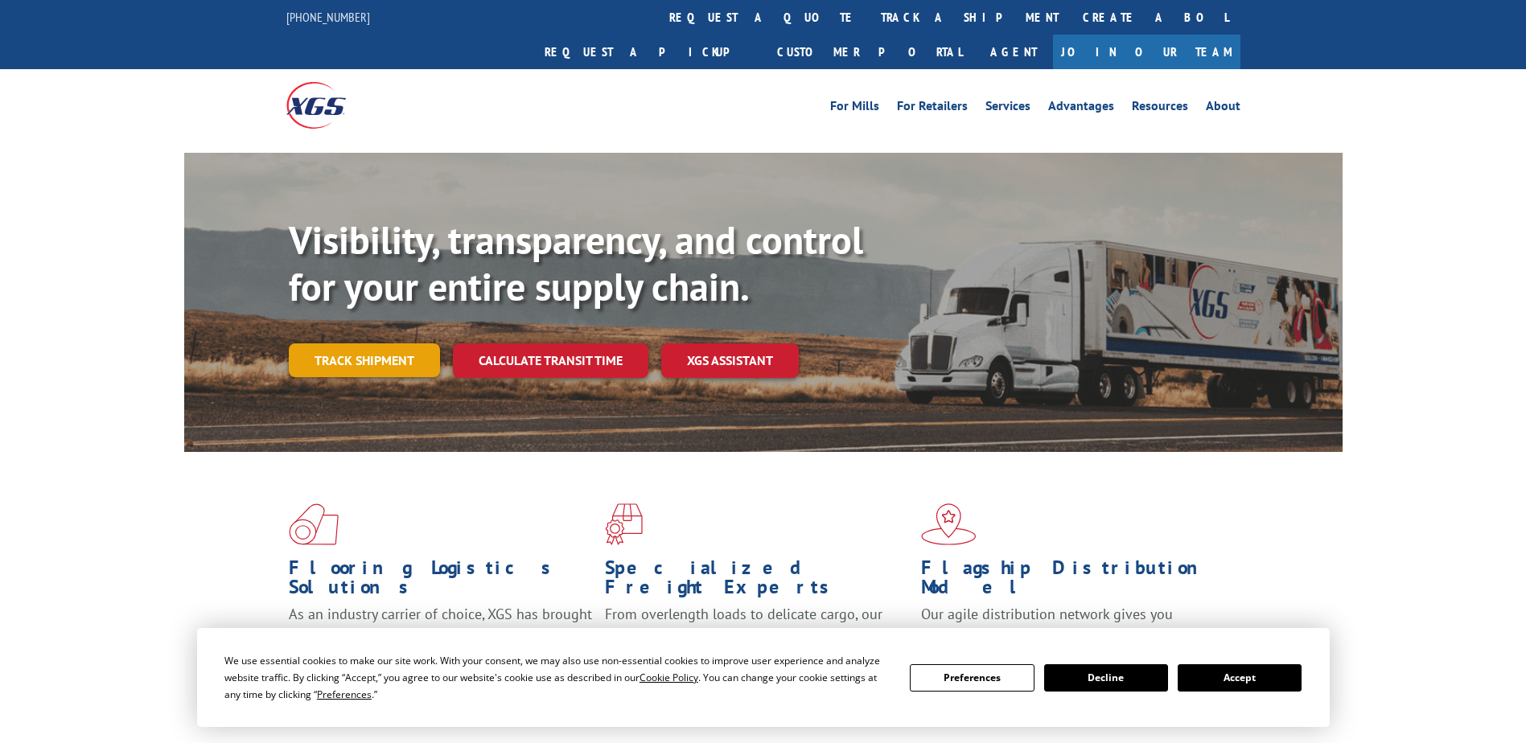 The image size is (1526, 743). I want to click on b: Visibility, transparency, and control for your entire supply chain., so click(576, 263).